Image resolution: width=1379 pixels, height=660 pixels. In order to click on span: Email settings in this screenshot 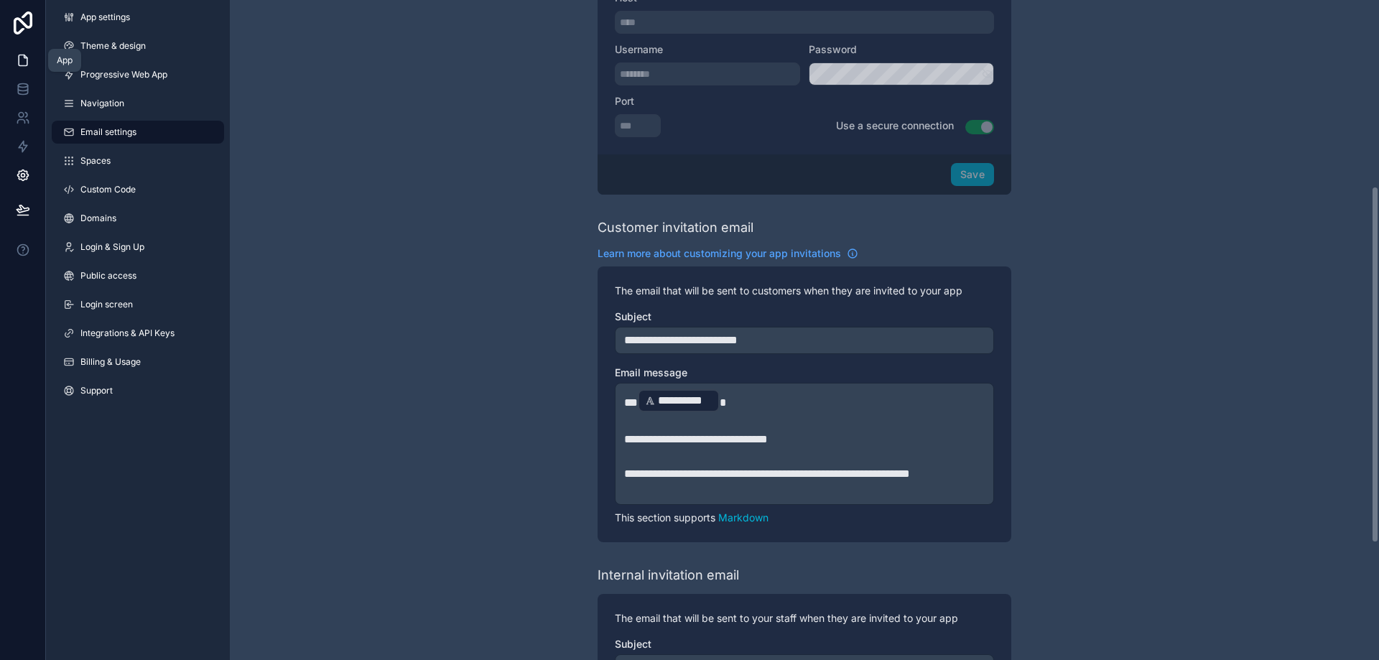, I will do `click(108, 132)`.